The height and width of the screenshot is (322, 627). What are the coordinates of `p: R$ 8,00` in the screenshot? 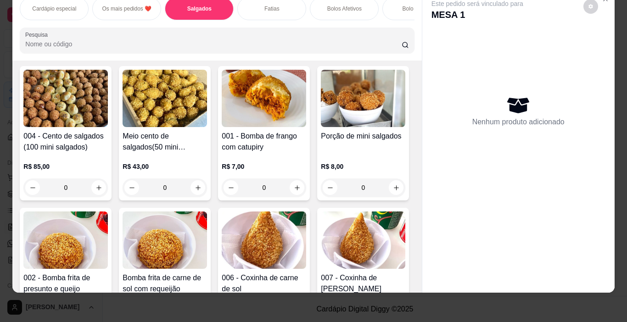 It's located at (363, 167).